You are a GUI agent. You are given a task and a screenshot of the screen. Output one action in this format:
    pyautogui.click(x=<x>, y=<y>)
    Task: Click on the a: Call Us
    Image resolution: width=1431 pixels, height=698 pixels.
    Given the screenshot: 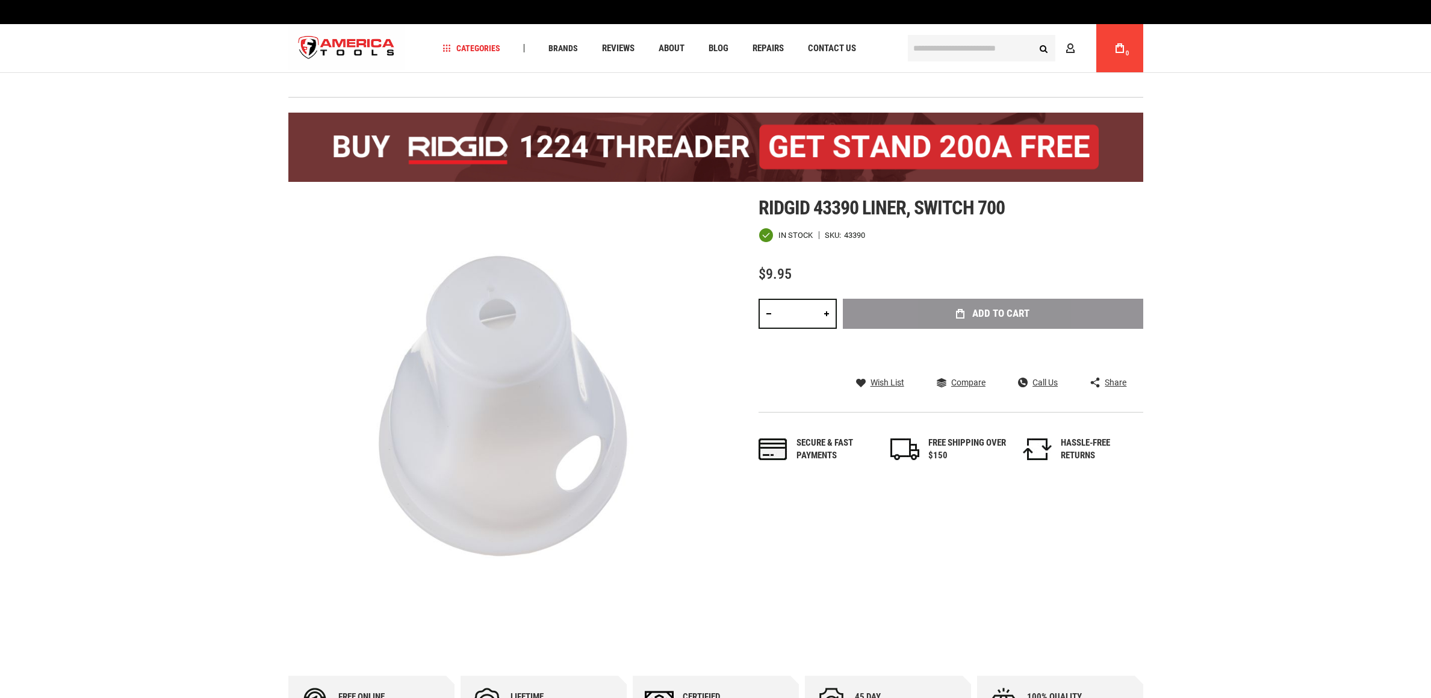 What is the action you would take?
    pyautogui.click(x=1038, y=382)
    